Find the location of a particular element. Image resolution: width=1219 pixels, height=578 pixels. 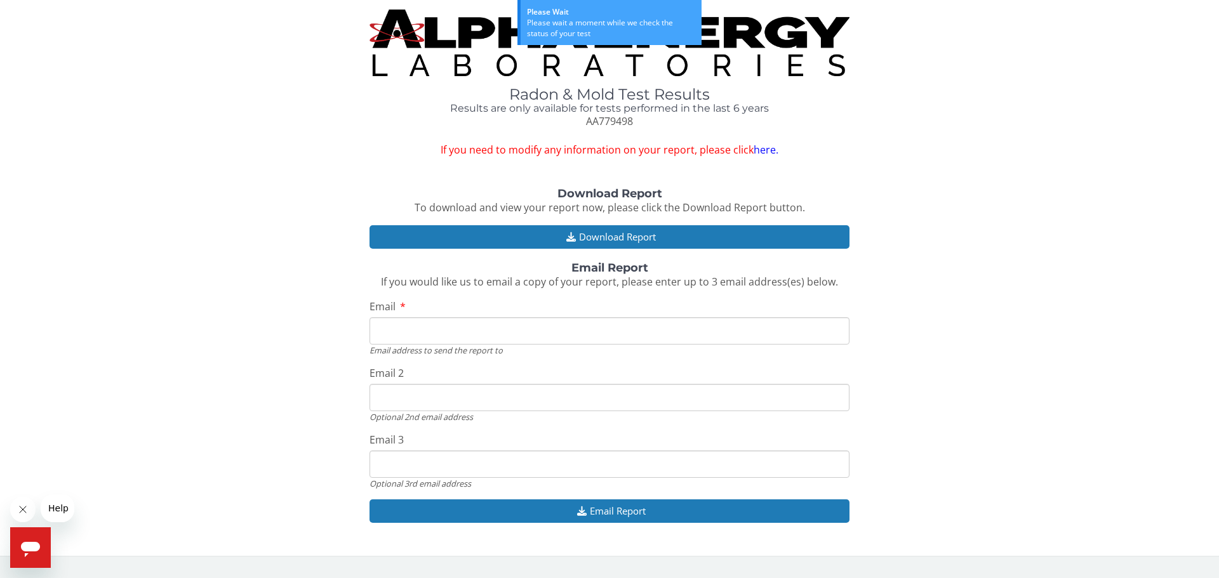

div: Please wait a moment while we check the status of your test is located at coordinates (611, 28).